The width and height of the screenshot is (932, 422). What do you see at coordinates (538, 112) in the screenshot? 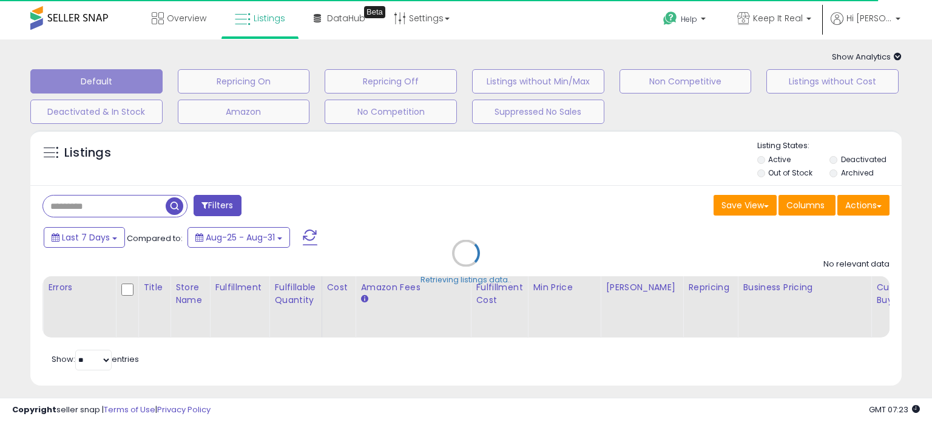
I see `button: Suppressed No Sales` at bounding box center [538, 112].